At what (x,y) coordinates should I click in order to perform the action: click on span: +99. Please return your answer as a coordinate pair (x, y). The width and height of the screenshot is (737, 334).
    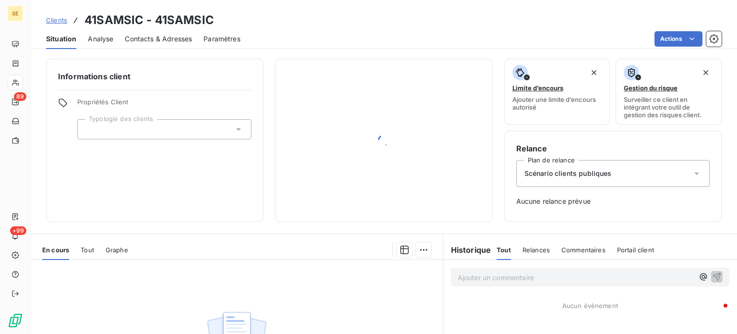
    Looking at the image, I should click on (18, 230).